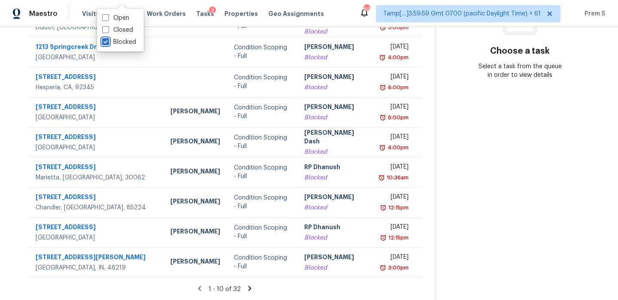  Describe the element at coordinates (96, 88) in the screenshot. I see `div: Hesperia, CA, 92345` at that location.